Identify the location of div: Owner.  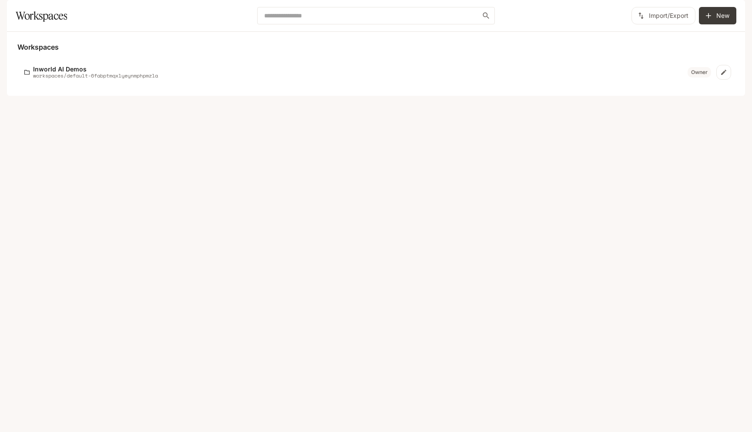
(700, 72).